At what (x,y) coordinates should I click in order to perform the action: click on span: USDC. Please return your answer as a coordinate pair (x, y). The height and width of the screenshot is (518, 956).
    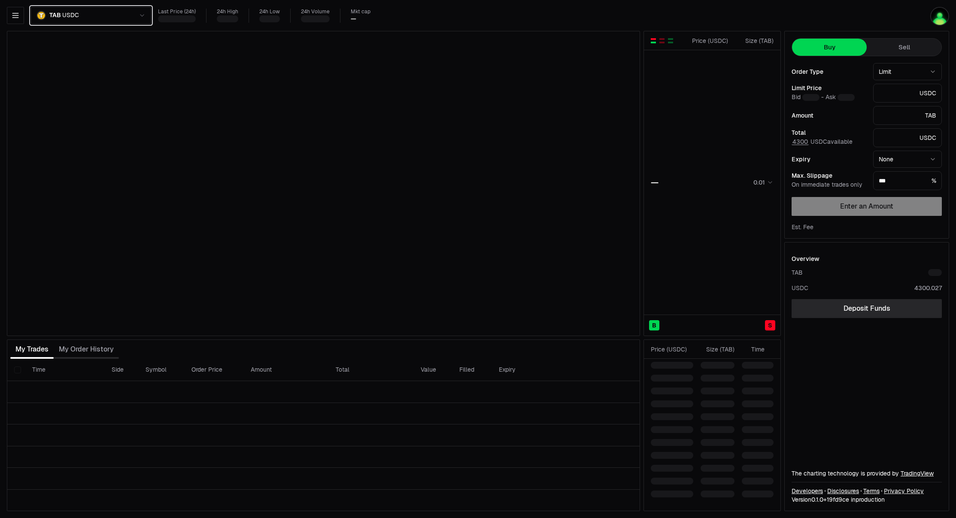
    Looking at the image, I should click on (70, 15).